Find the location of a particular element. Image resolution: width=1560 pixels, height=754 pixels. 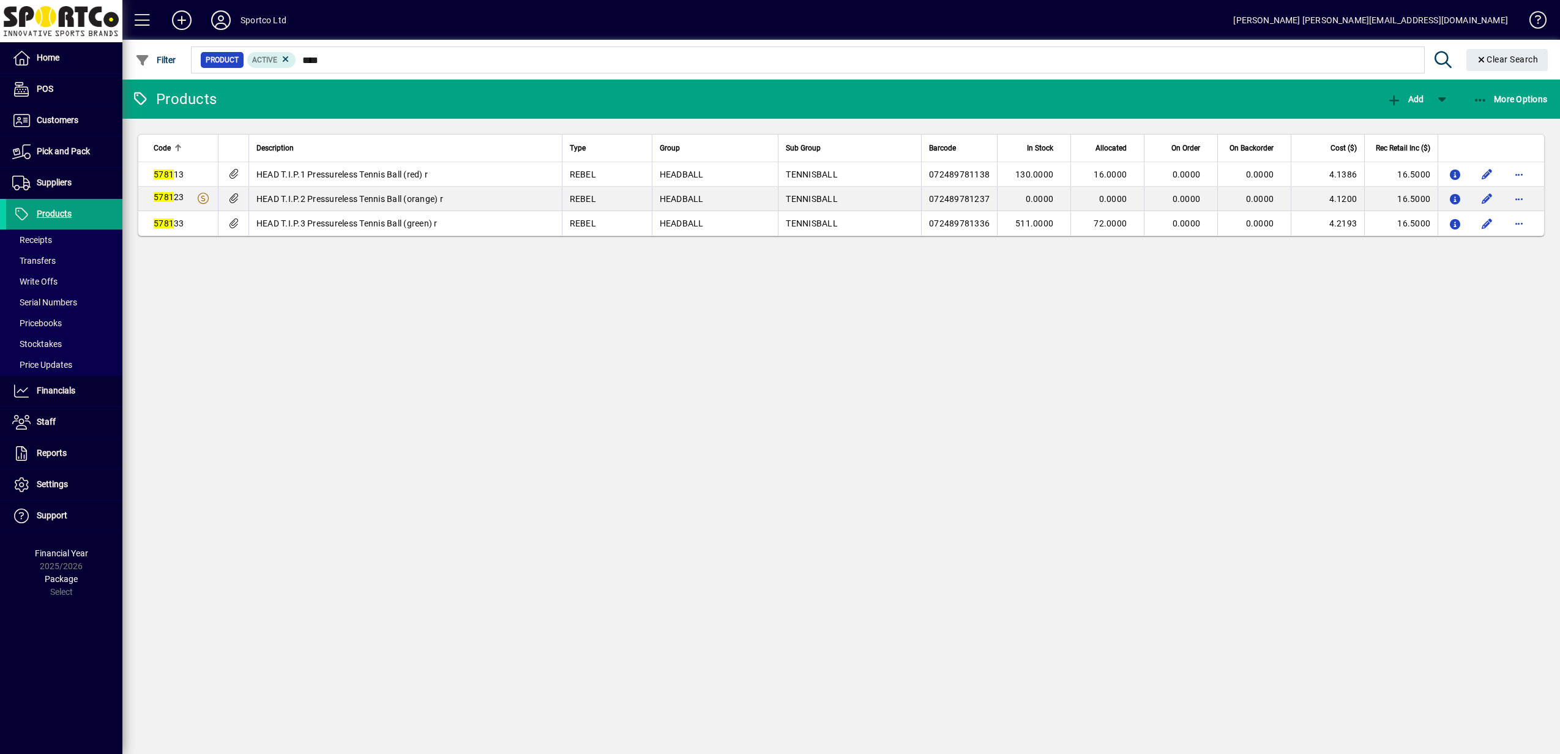

span: Financial Year is located at coordinates (61, 553).